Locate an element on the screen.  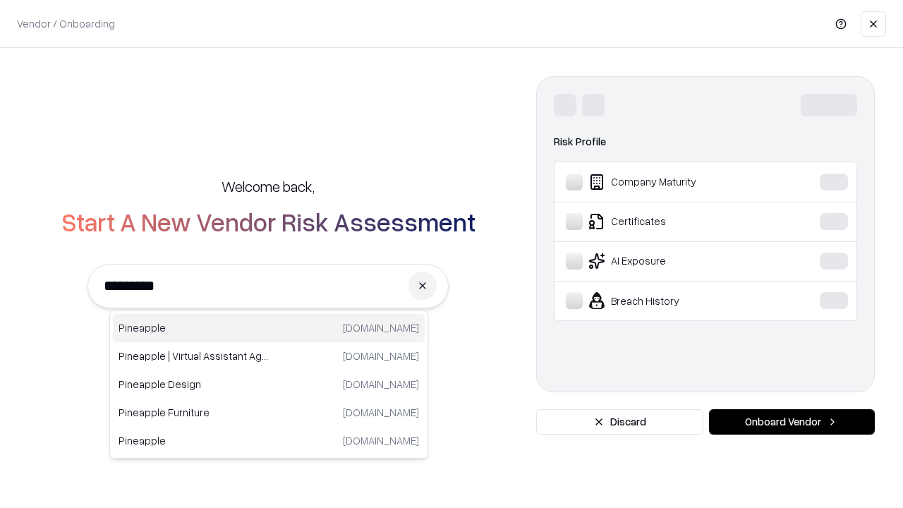
div: AI Exposure is located at coordinates (671, 261).